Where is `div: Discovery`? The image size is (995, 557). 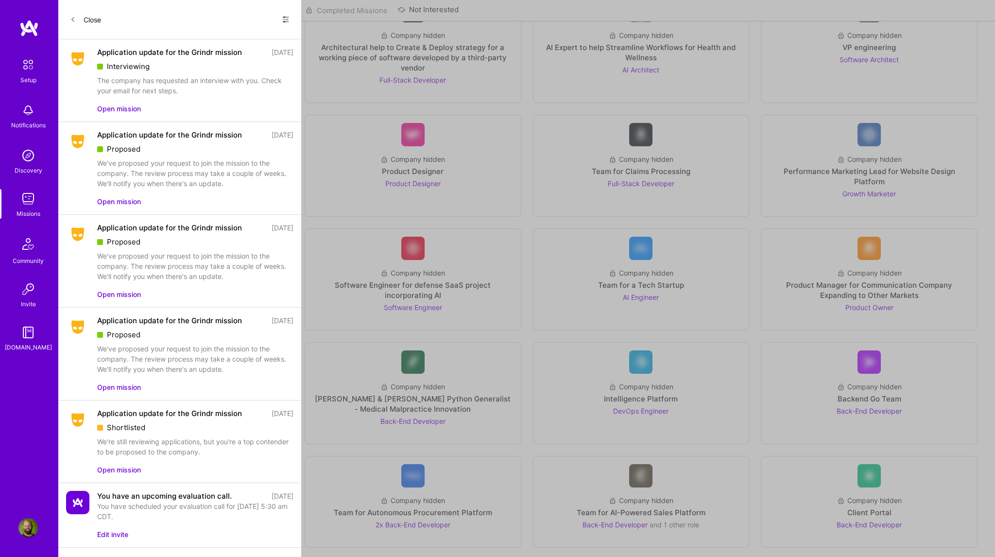 div: Discovery is located at coordinates (28, 170).